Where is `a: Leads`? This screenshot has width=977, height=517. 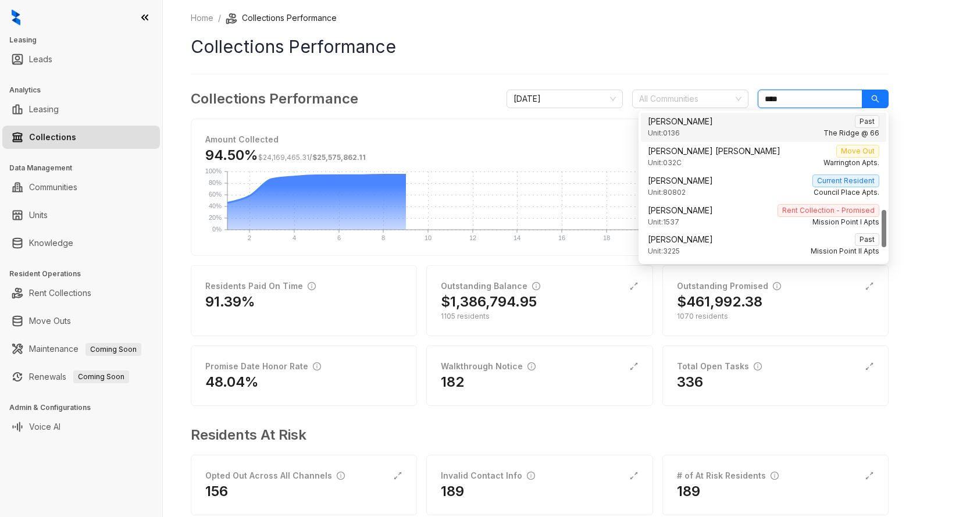
a: Leads is located at coordinates (41, 59).